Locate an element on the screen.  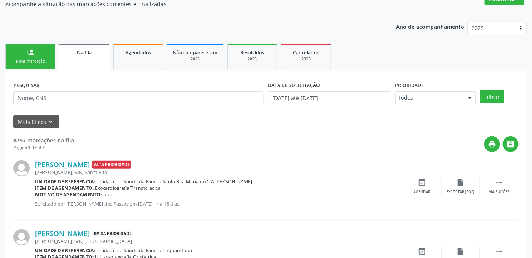
span: Resolvidos is located at coordinates (252, 52).